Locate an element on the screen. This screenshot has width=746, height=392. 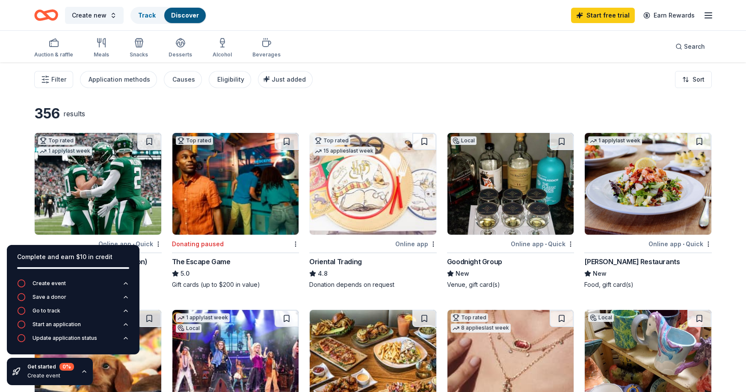
div: 0 % is located at coordinates (67, 367).